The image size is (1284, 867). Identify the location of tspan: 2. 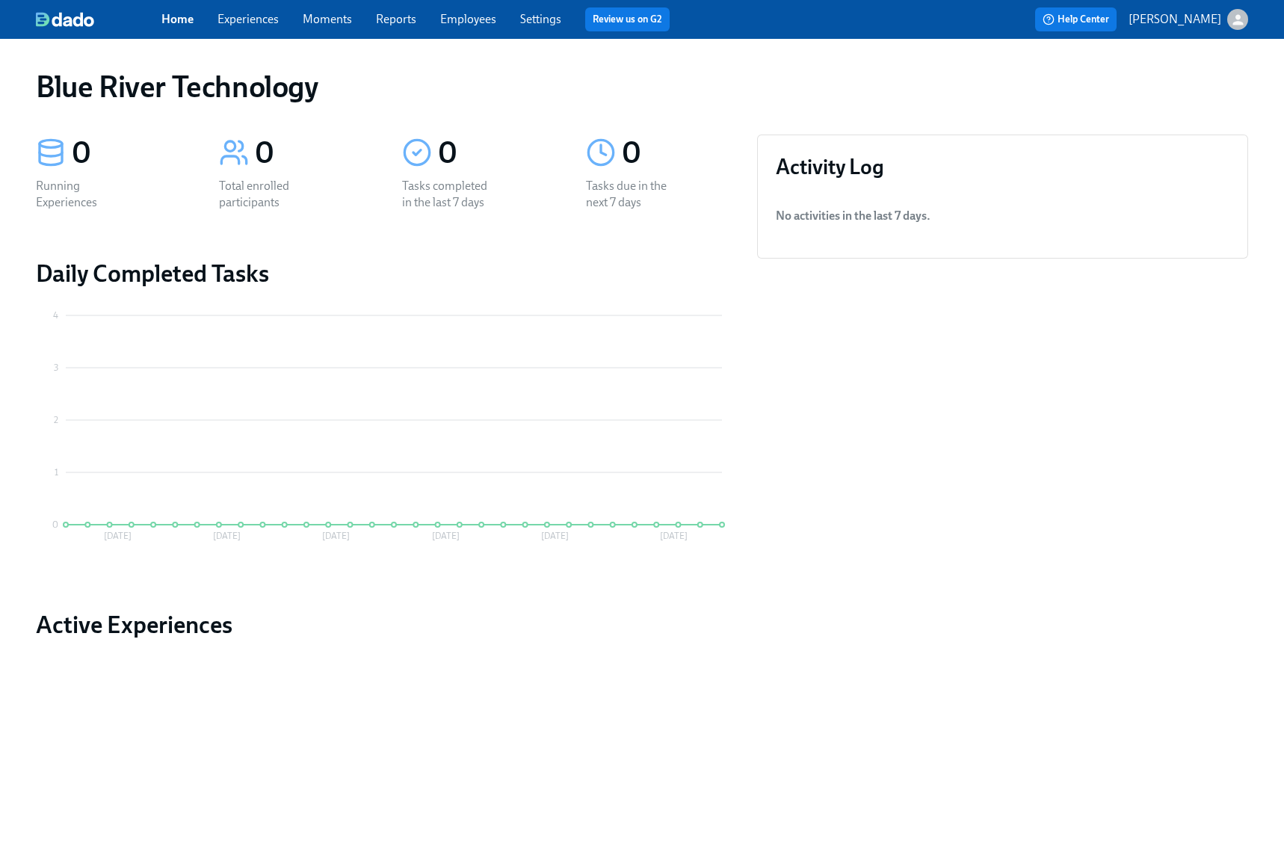
(56, 420).